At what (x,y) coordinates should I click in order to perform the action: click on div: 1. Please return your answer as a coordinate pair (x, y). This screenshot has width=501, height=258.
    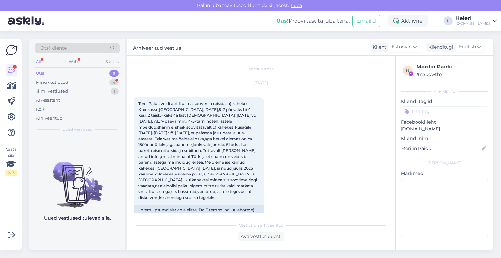
    Looking at the image, I should click on (114, 91).